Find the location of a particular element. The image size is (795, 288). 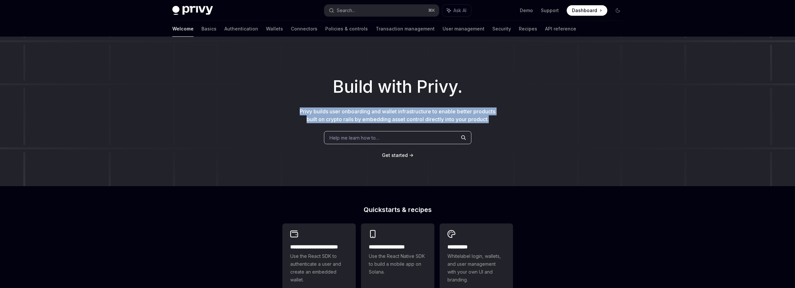

h1: Build with Privy. is located at coordinates (397, 87).